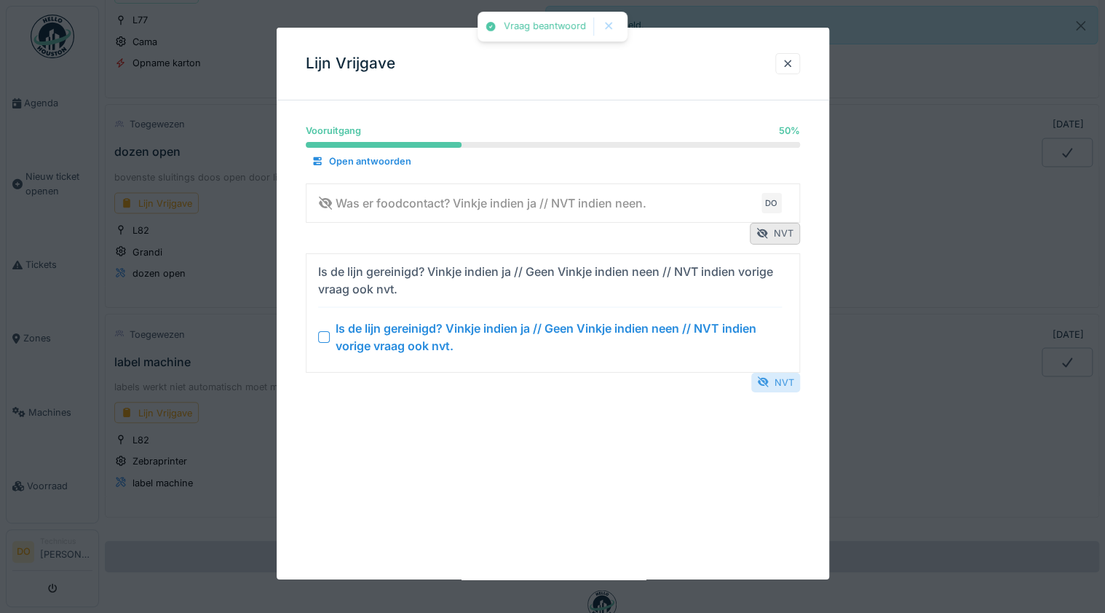  I want to click on div: Vooruitgang, so click(333, 130).